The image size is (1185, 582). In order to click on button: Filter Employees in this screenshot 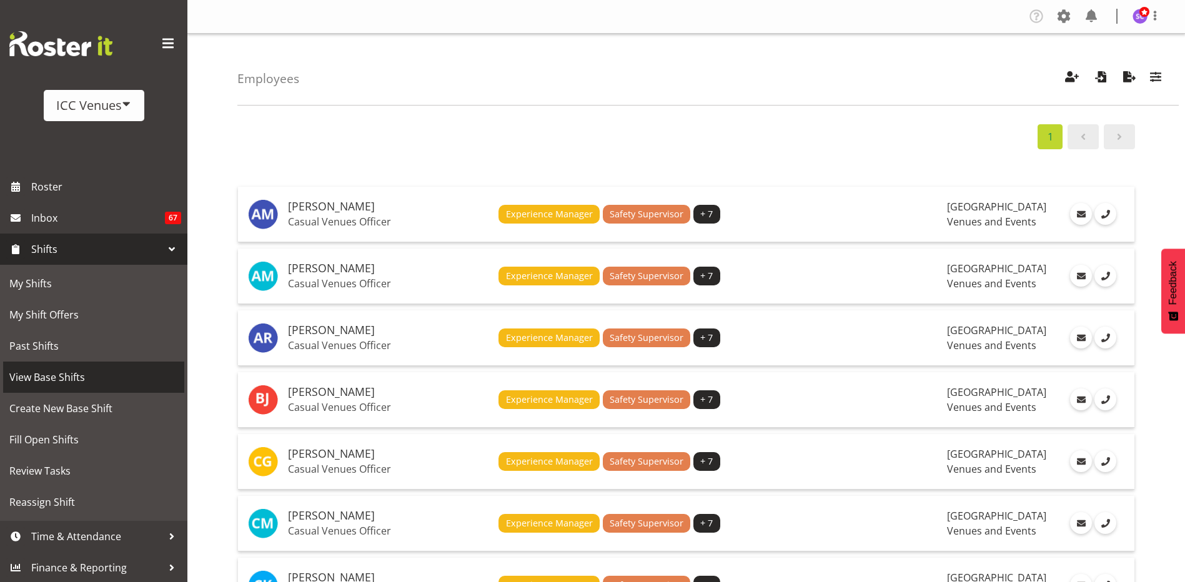, I will do `click(1155, 79)`.